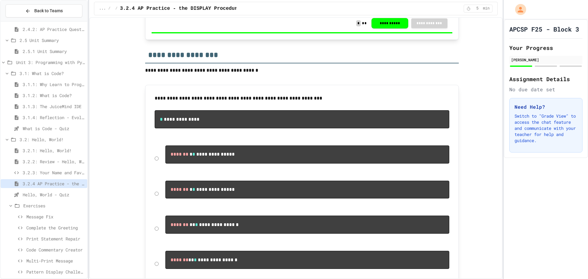  What do you see at coordinates (54, 84) in the screenshot?
I see `span: 3.1.1: Why Learn to Program?` at bounding box center [54, 84].